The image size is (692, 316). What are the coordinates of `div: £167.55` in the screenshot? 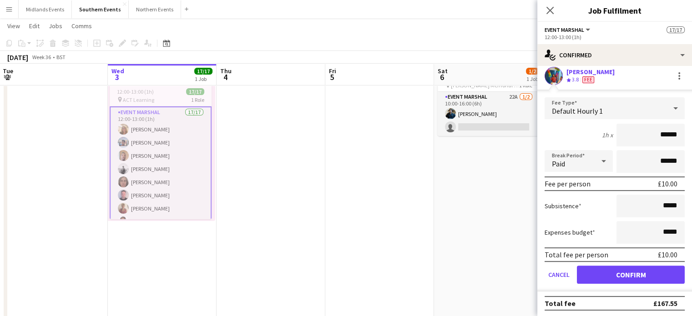 It's located at (665, 303).